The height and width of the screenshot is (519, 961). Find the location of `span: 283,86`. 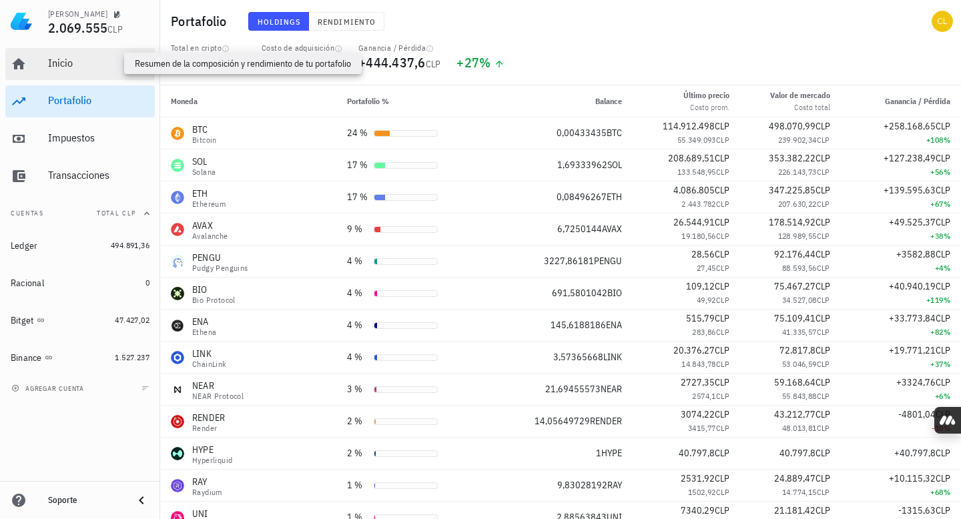

span: 283,86 is located at coordinates (703, 332).